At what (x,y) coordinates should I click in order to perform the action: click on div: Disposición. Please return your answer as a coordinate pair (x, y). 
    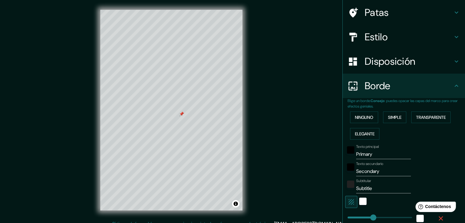
    Looking at the image, I should click on (404, 61).